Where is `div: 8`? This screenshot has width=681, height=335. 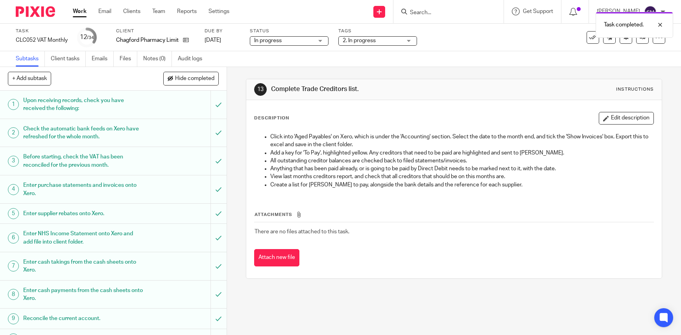 div: 8 is located at coordinates (13, 294).